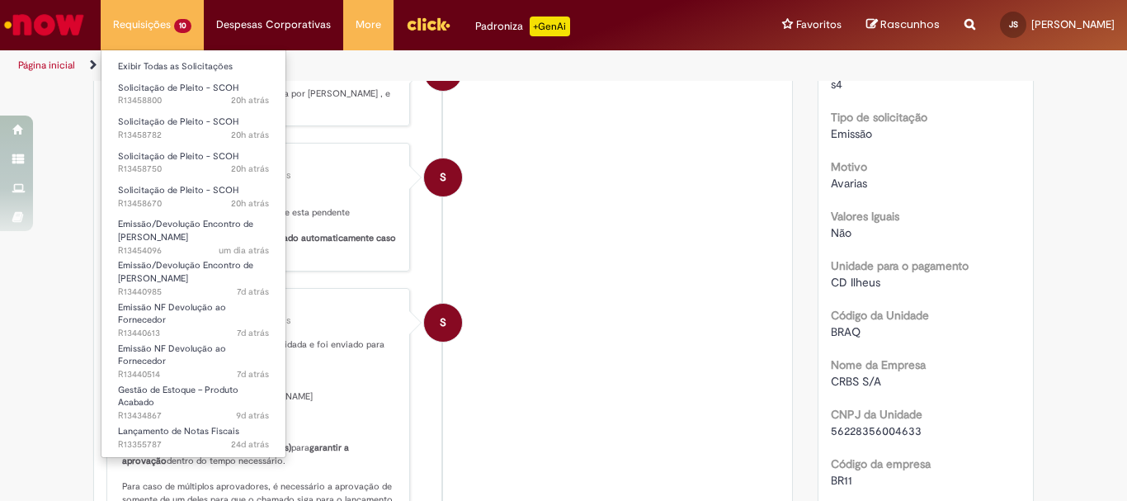 The width and height of the screenshot is (1127, 501). What do you see at coordinates (142, 25) in the screenshot?
I see `span: Requisições` at bounding box center [142, 25].